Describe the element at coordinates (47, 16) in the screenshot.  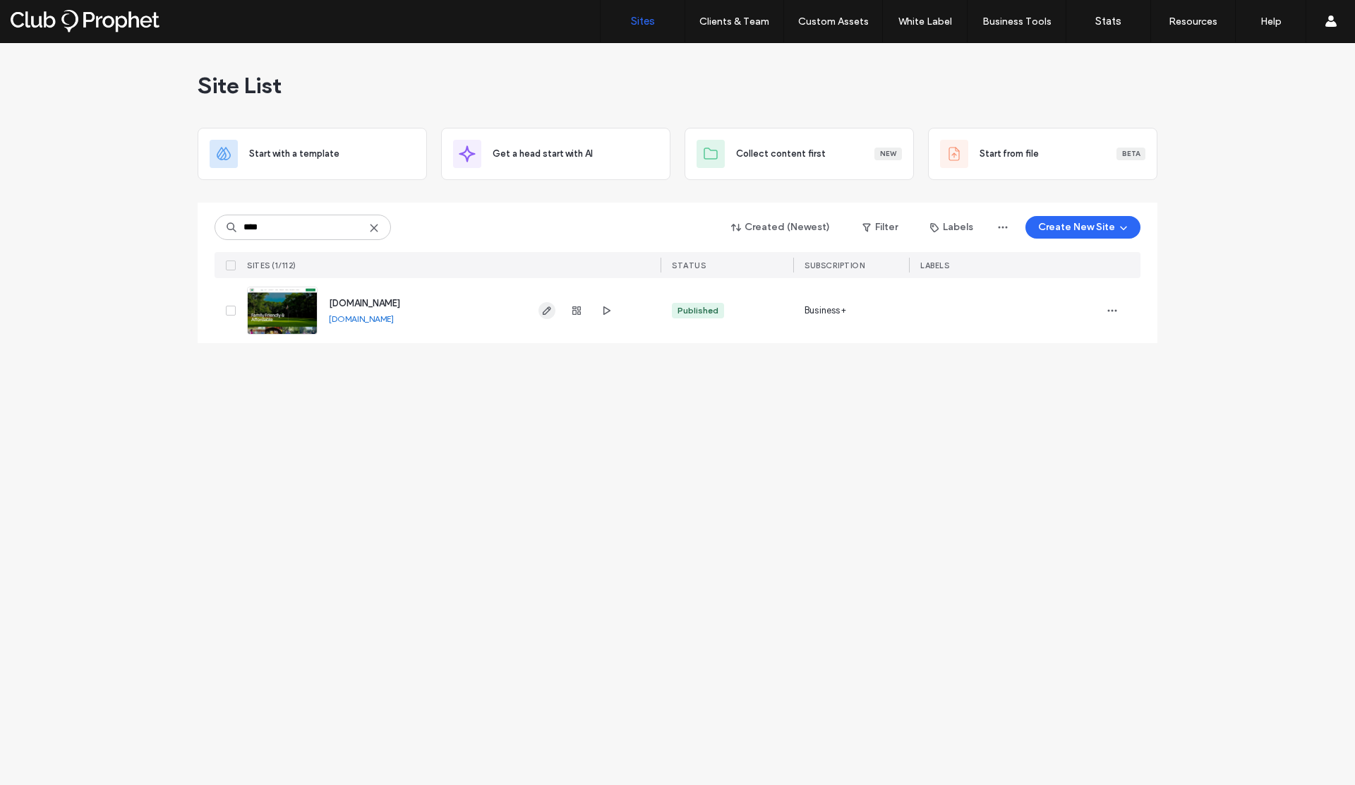
I see `span: Help` at that location.